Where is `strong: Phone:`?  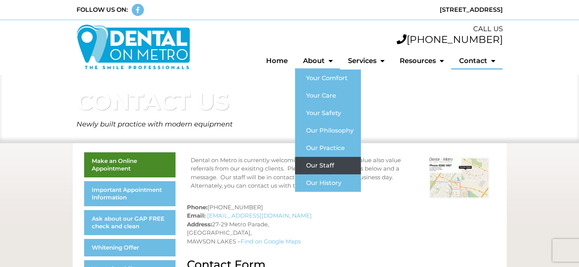
strong: Phone: is located at coordinates (197, 207).